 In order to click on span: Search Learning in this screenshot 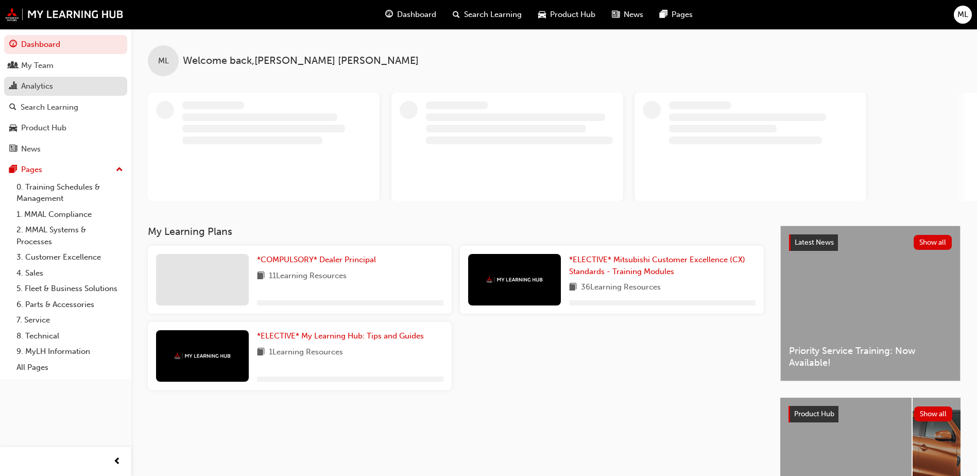, I will do `click(493, 14)`.